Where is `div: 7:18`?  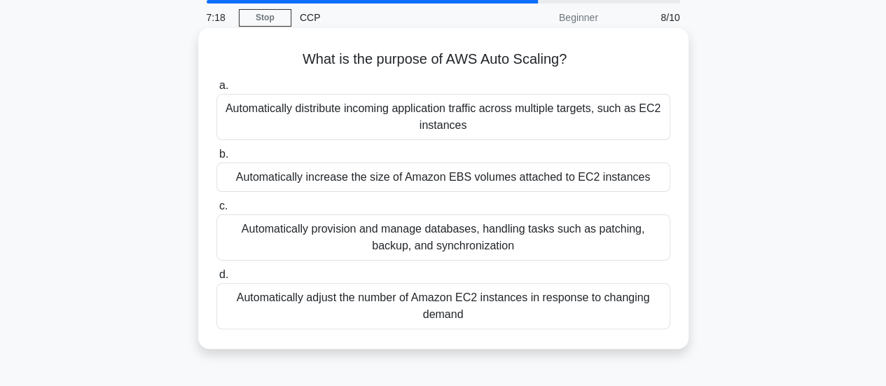
div: 7:18 is located at coordinates (219, 18).